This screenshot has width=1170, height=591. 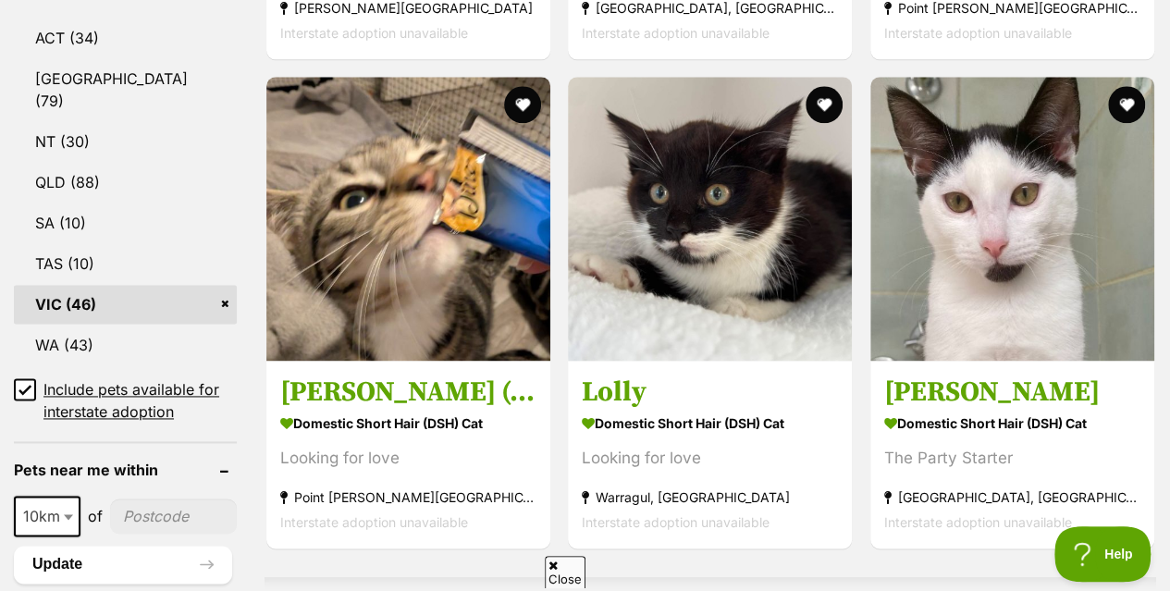 What do you see at coordinates (173, 516) in the screenshot?
I see `input: postcode` at bounding box center [173, 516].